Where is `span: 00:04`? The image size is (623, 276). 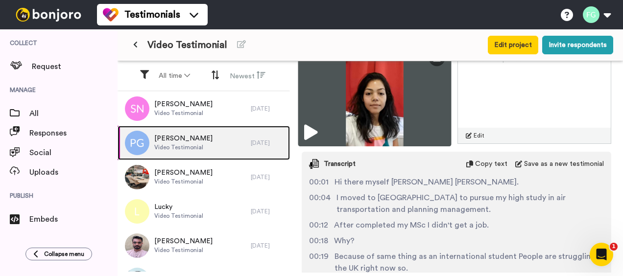 span: 00:04 is located at coordinates (320, 204).